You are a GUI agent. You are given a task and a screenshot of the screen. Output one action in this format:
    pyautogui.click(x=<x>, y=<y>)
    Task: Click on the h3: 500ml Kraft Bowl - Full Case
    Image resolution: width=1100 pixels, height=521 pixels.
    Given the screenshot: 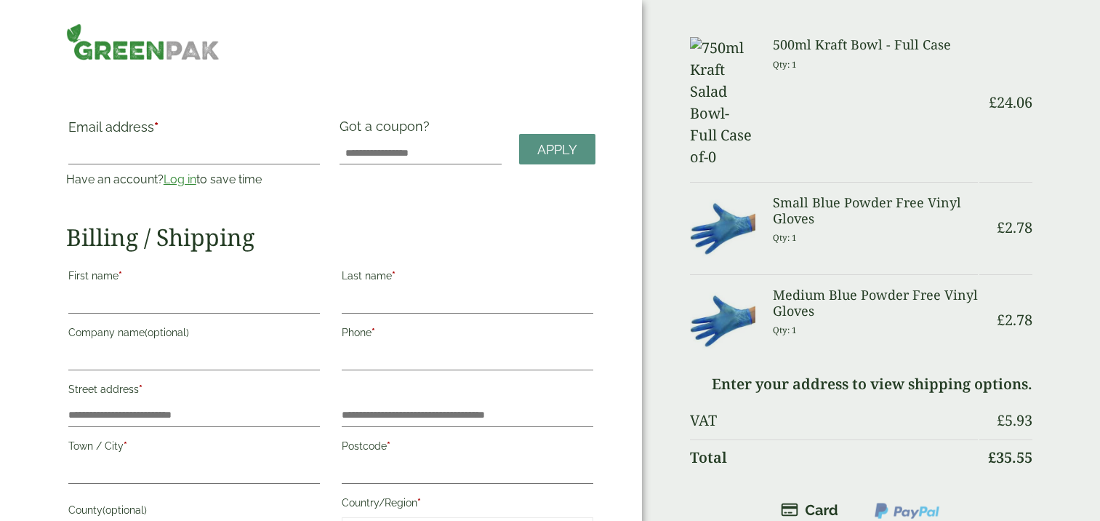 What is the action you would take?
    pyautogui.click(x=875, y=45)
    